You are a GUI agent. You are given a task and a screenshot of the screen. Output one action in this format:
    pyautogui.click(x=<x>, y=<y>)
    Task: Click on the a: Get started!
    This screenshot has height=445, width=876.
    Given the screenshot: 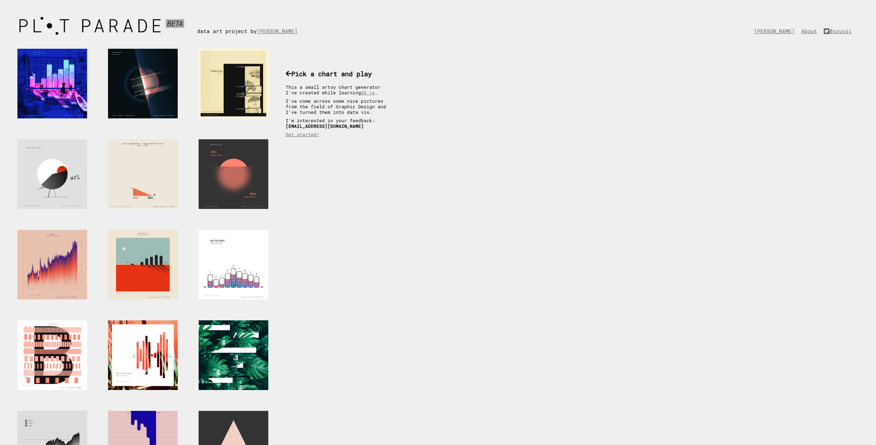 What is the action you would take?
    pyautogui.click(x=302, y=135)
    